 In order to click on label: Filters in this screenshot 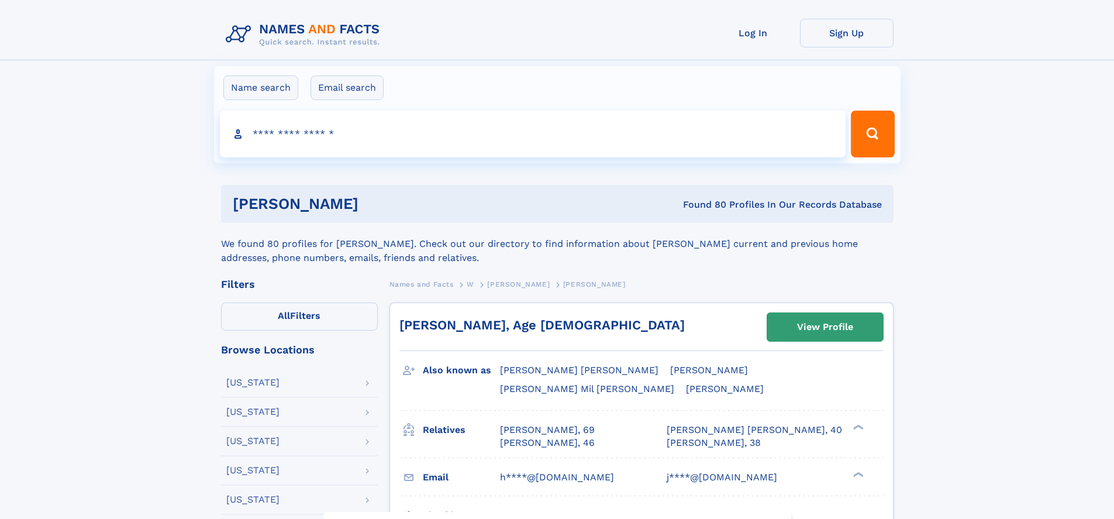, I will do `click(299, 316)`.